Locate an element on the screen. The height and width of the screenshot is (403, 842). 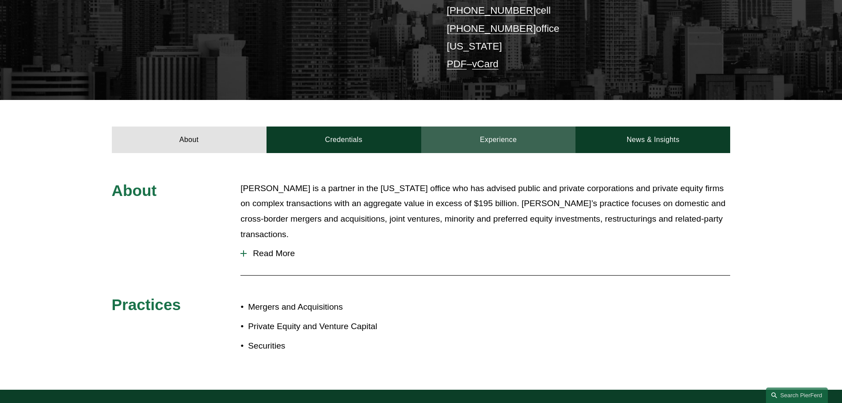
a: Experience is located at coordinates (499, 140).